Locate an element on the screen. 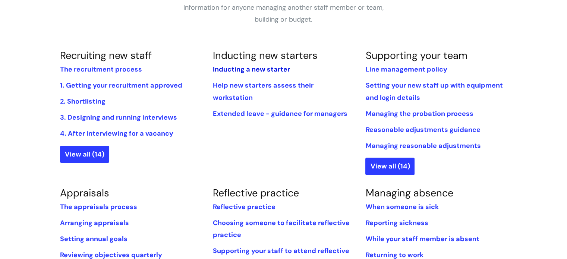  a: Extended leave - guidance for managers is located at coordinates (280, 114).